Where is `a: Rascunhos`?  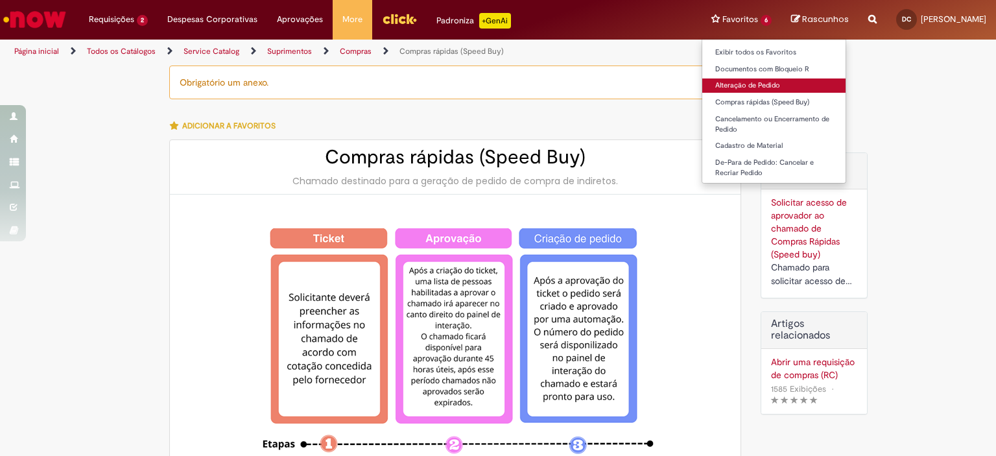
a: Rascunhos is located at coordinates (820, 19).